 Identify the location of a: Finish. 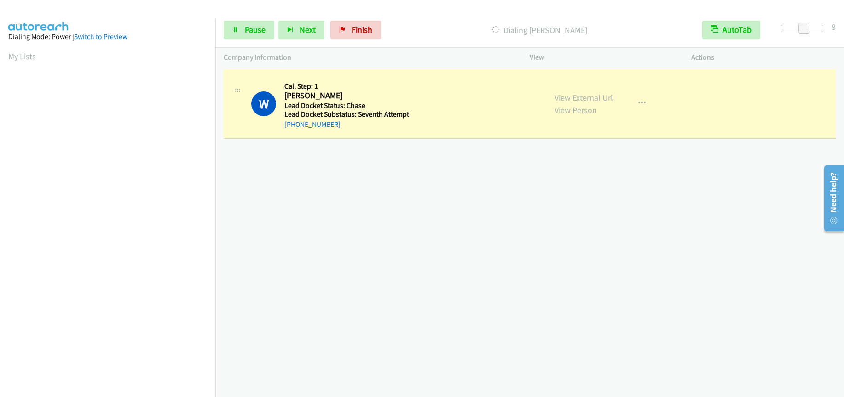
(356, 30).